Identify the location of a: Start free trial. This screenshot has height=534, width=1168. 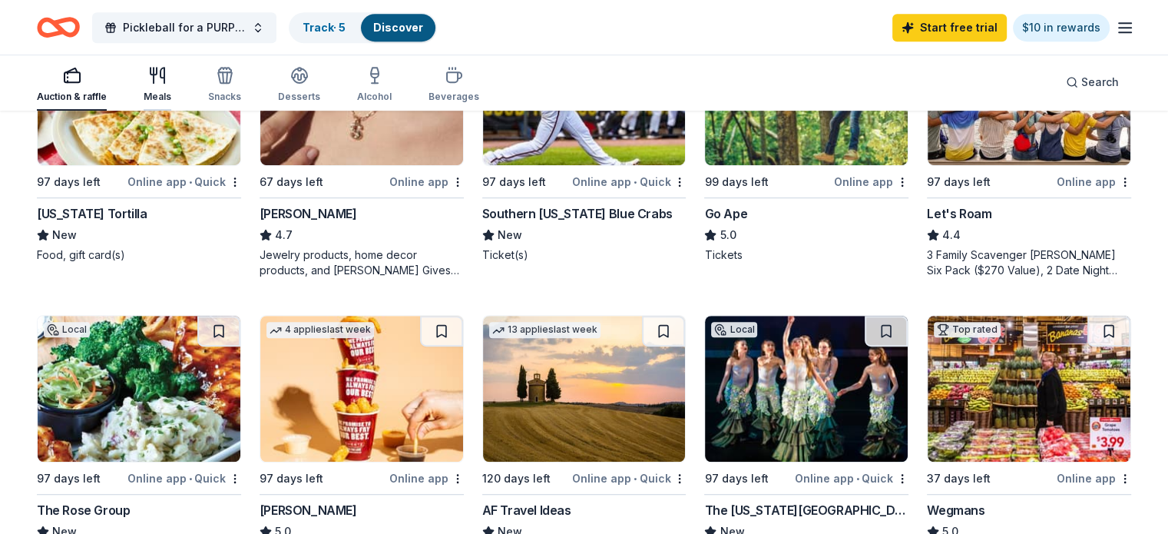
(949, 28).